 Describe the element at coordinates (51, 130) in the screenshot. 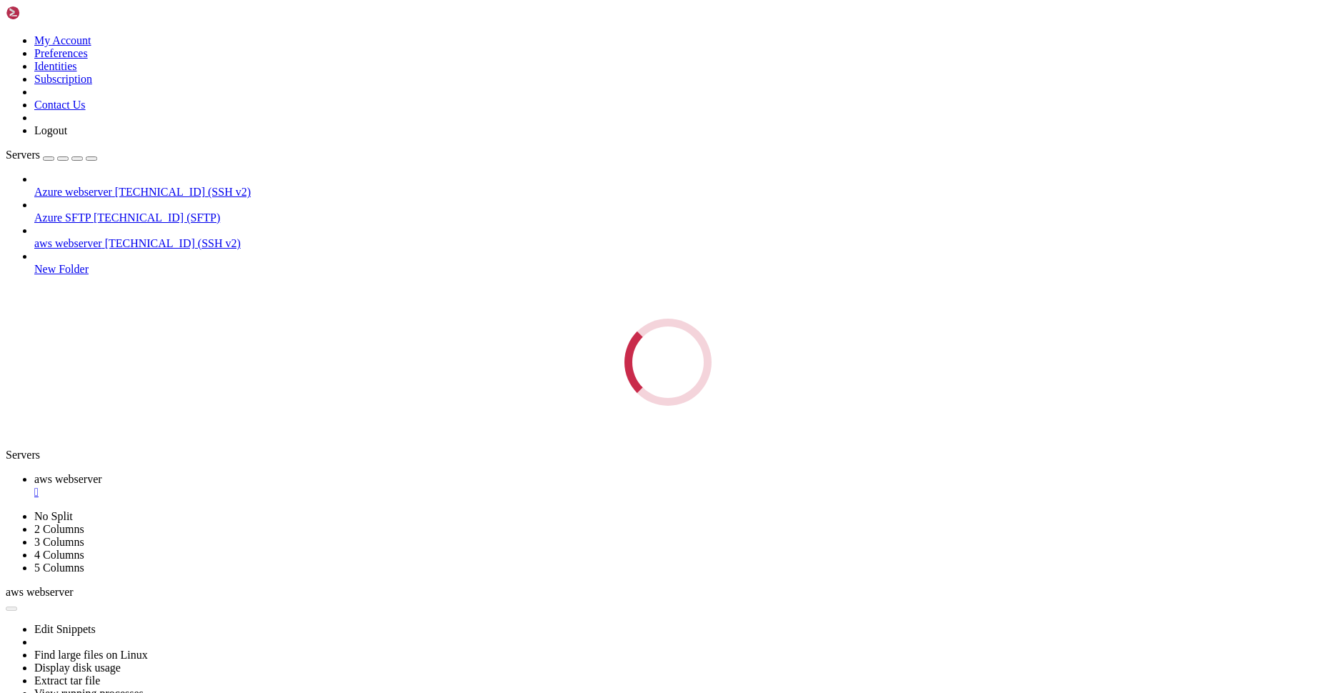

I see `a: Logout` at that location.